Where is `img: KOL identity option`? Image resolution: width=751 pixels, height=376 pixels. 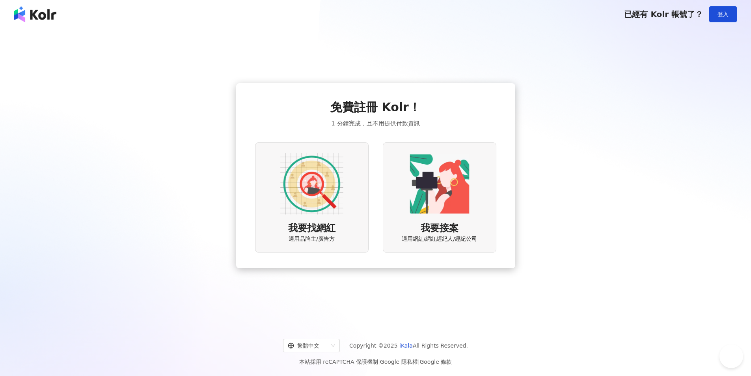
img: KOL identity option is located at coordinates (439, 184).